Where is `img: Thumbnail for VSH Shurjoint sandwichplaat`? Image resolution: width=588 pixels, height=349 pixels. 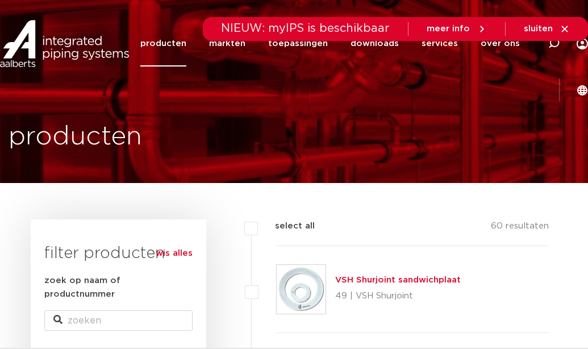
img: Thumbnail for VSH Shurjoint sandwichplaat is located at coordinates (301, 289).